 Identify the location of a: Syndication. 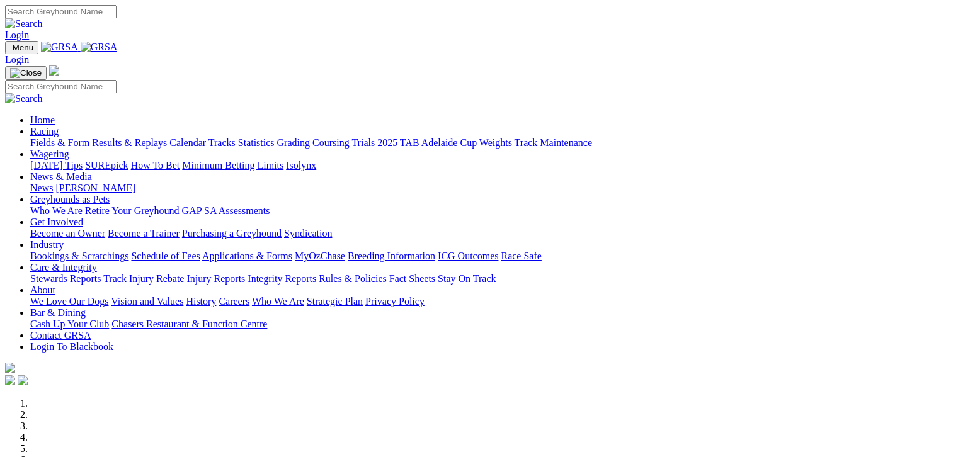
(308, 233).